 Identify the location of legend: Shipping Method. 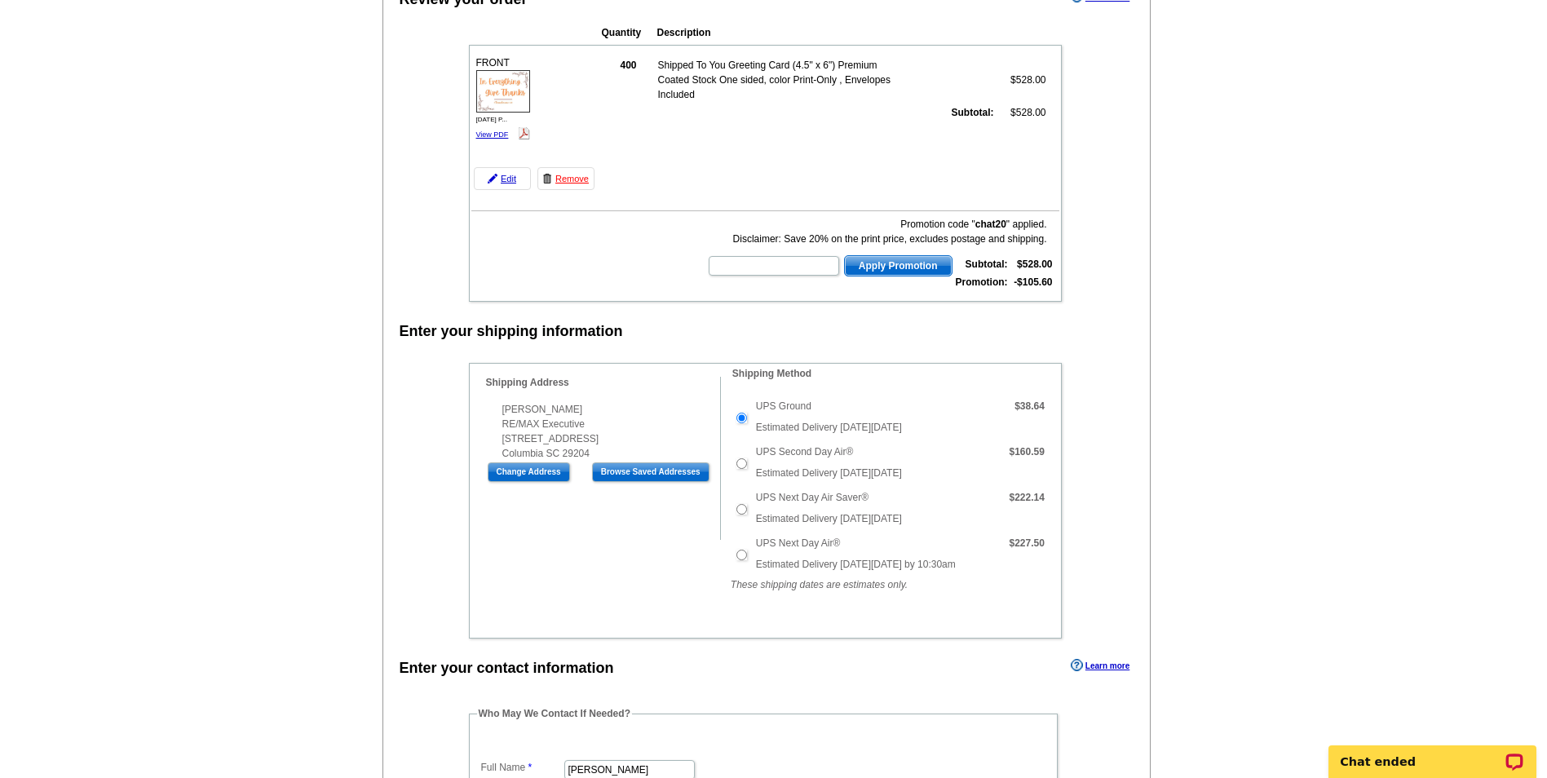
(771, 373).